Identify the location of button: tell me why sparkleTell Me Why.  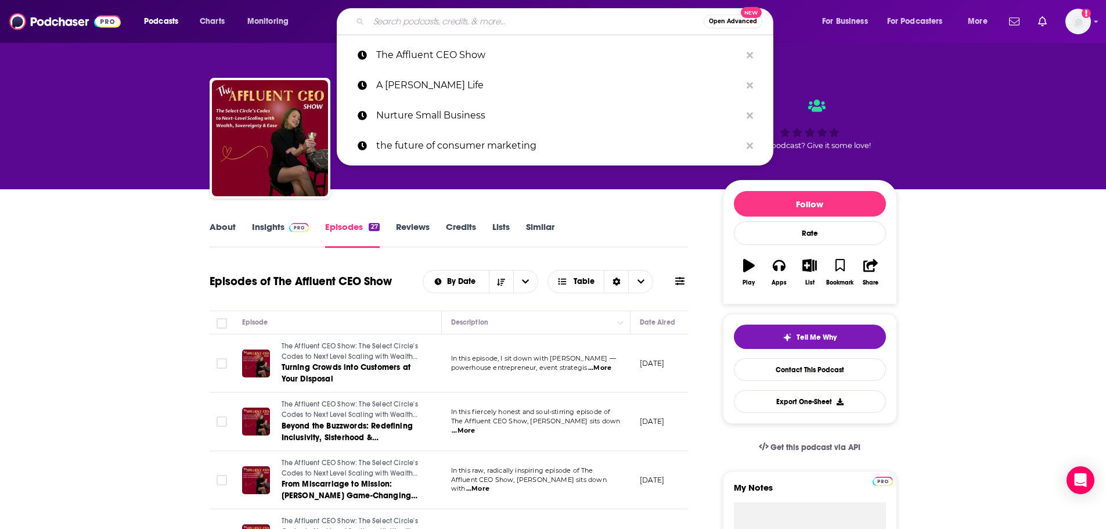
(810, 337).